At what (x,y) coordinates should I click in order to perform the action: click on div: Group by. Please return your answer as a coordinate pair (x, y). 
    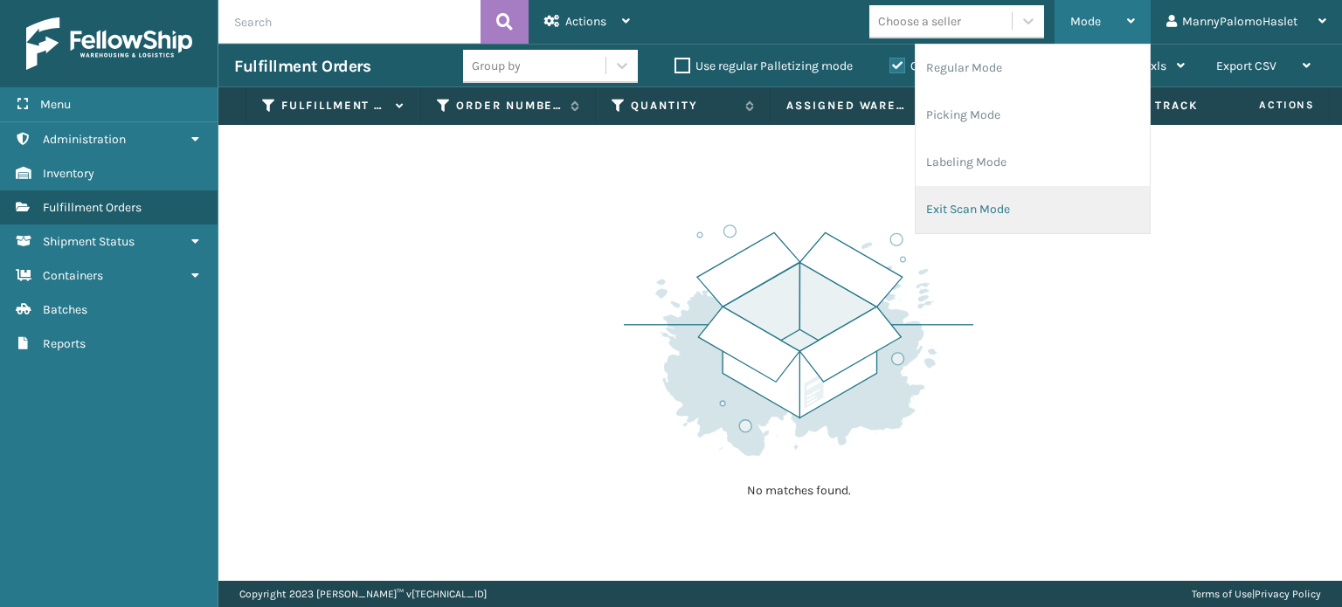
    Looking at the image, I should click on (496, 66).